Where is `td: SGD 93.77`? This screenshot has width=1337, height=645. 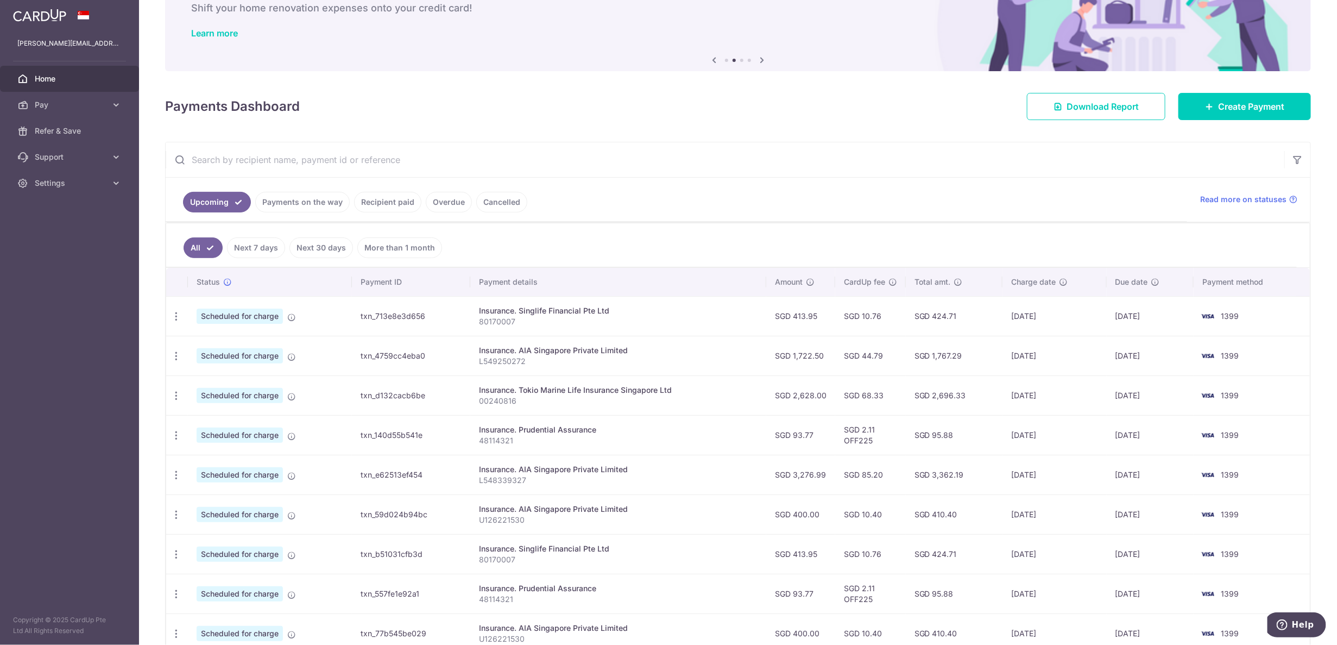 td: SGD 93.77 is located at coordinates (801, 435).